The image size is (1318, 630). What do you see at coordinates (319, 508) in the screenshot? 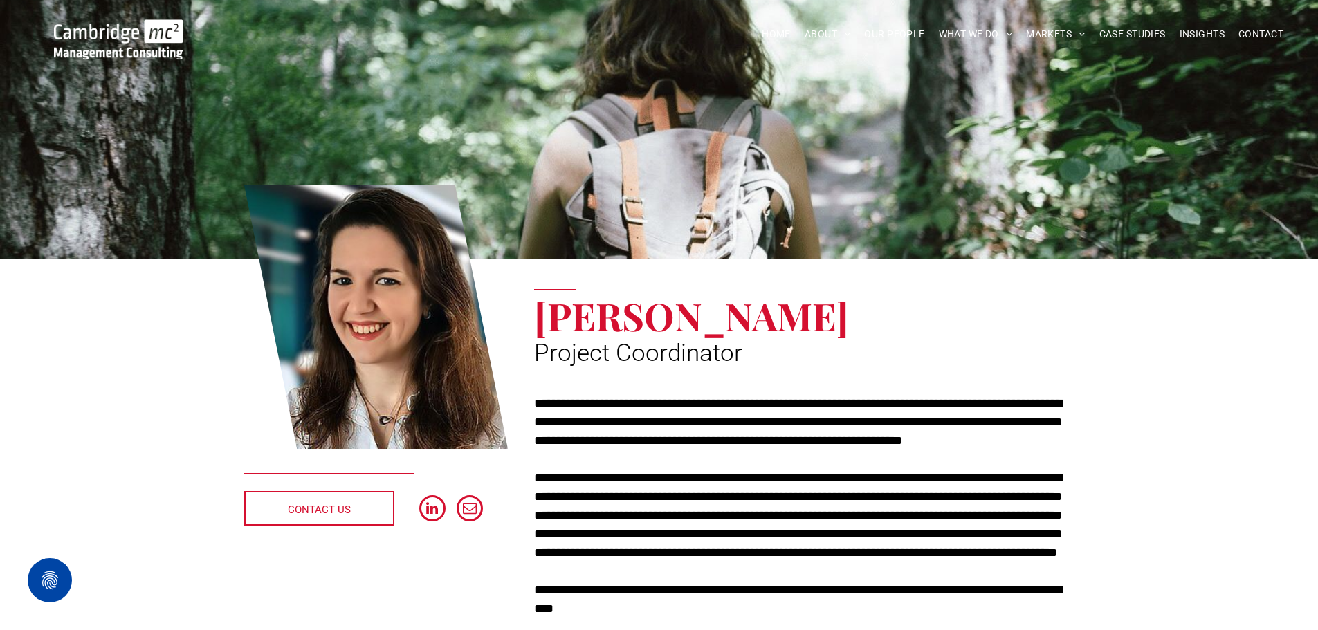
I see `a: CONTACT US` at bounding box center [319, 508].